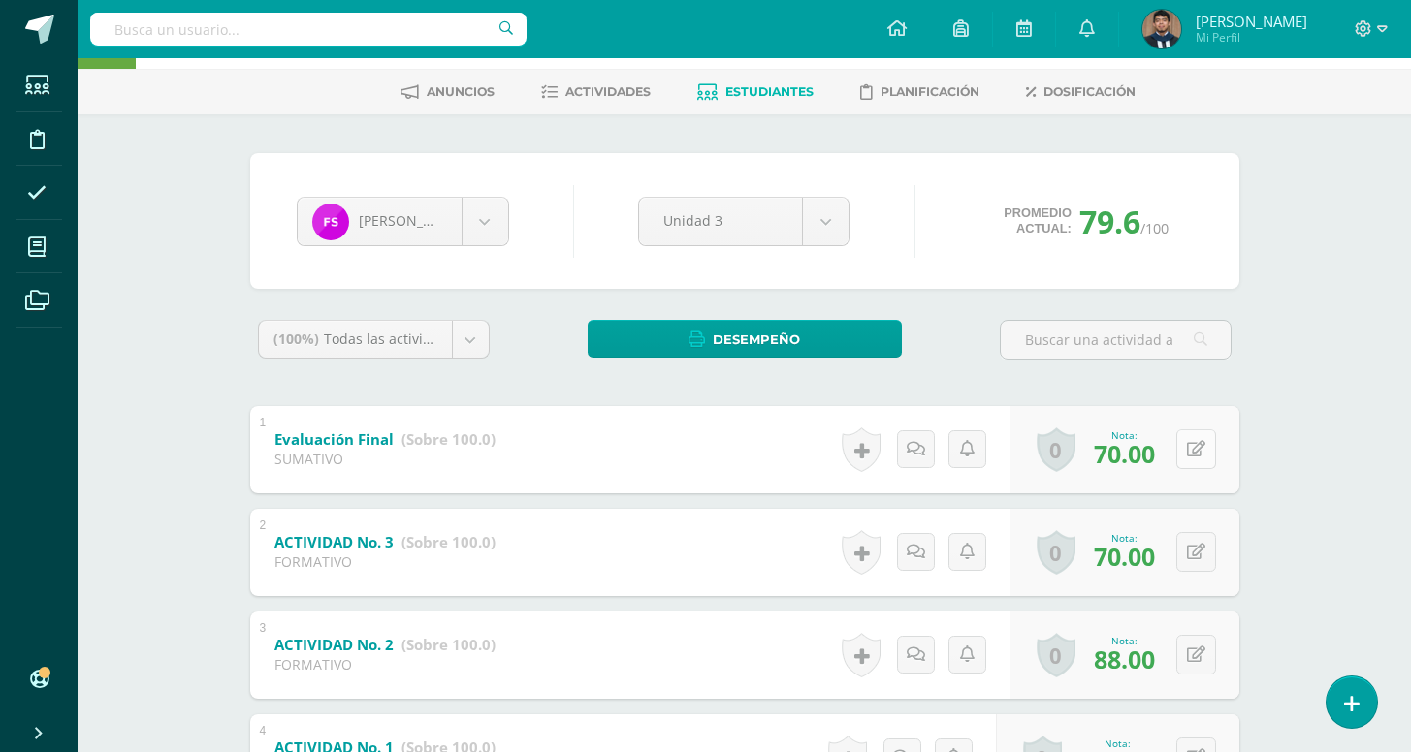  I want to click on a: Planificación, so click(919, 92).